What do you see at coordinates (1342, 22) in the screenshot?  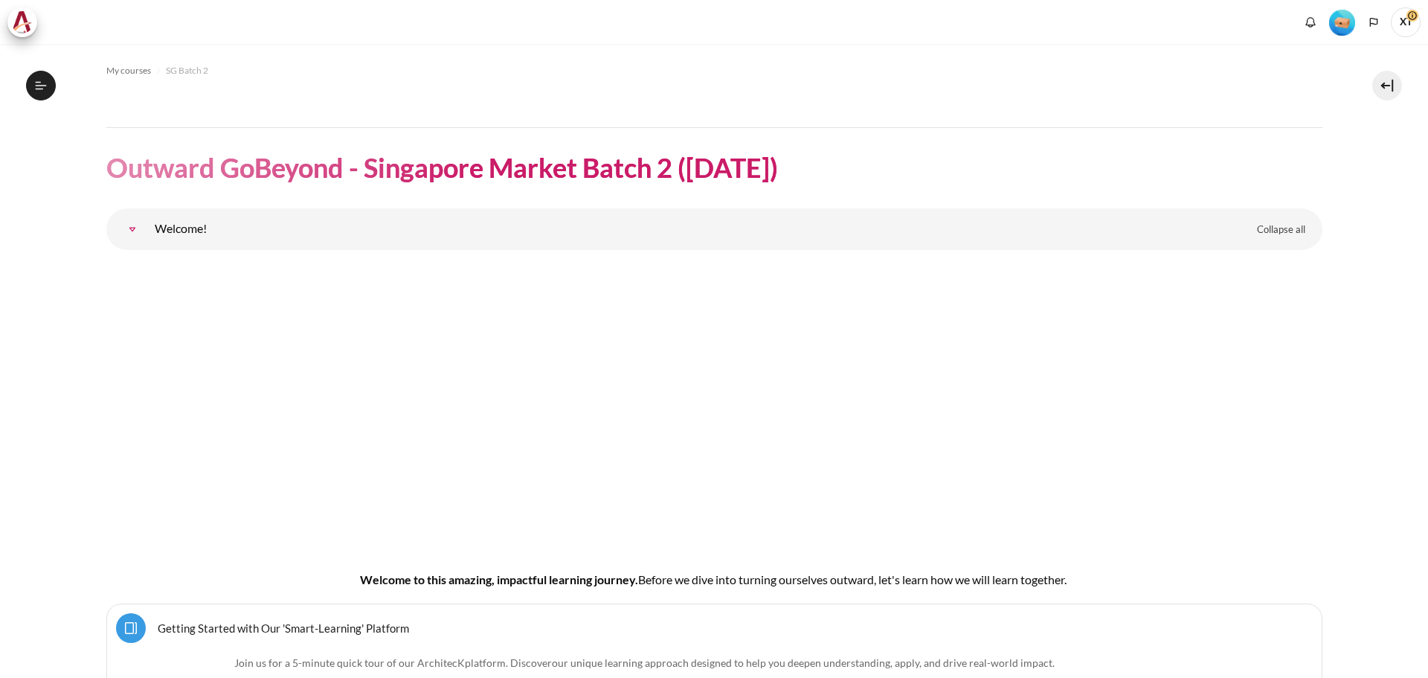 I see `img: Level #1` at bounding box center [1342, 22].